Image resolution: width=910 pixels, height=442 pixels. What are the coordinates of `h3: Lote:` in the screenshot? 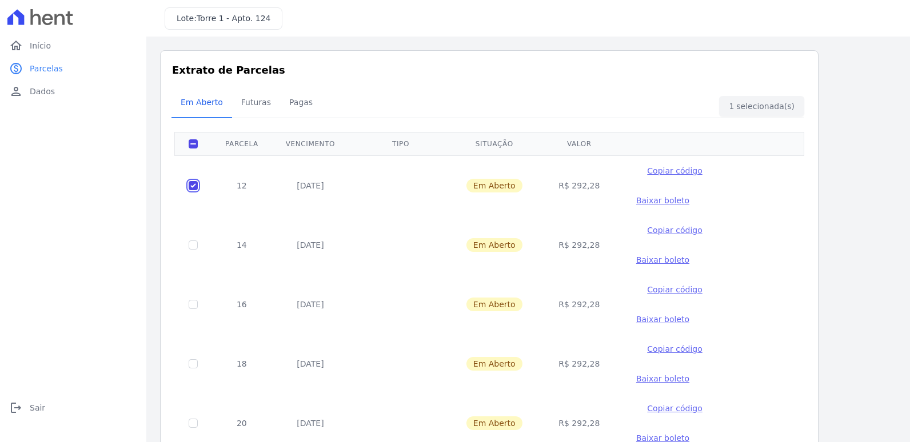 It's located at (223, 18).